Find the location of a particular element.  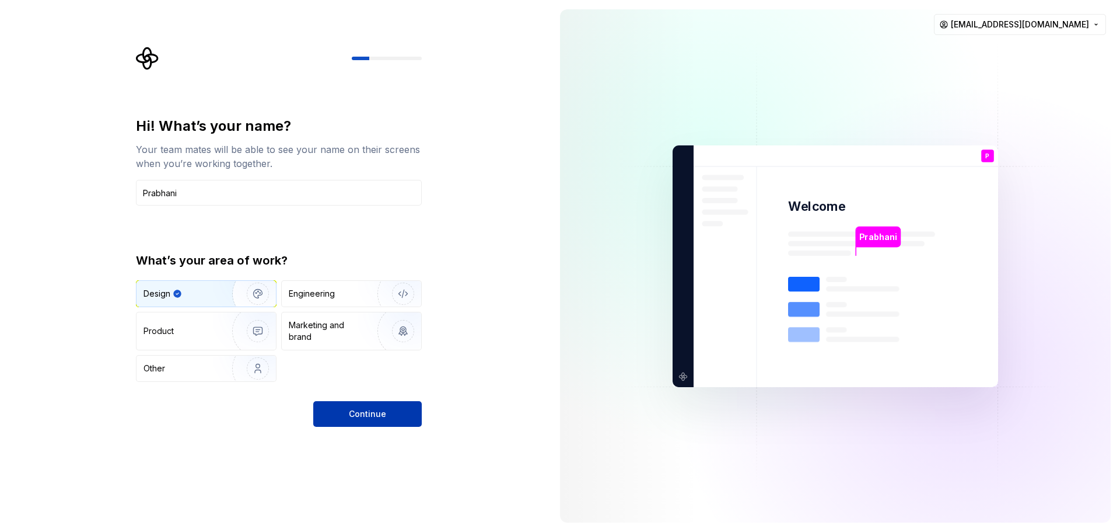

input: Han Solo is located at coordinates (279, 193).